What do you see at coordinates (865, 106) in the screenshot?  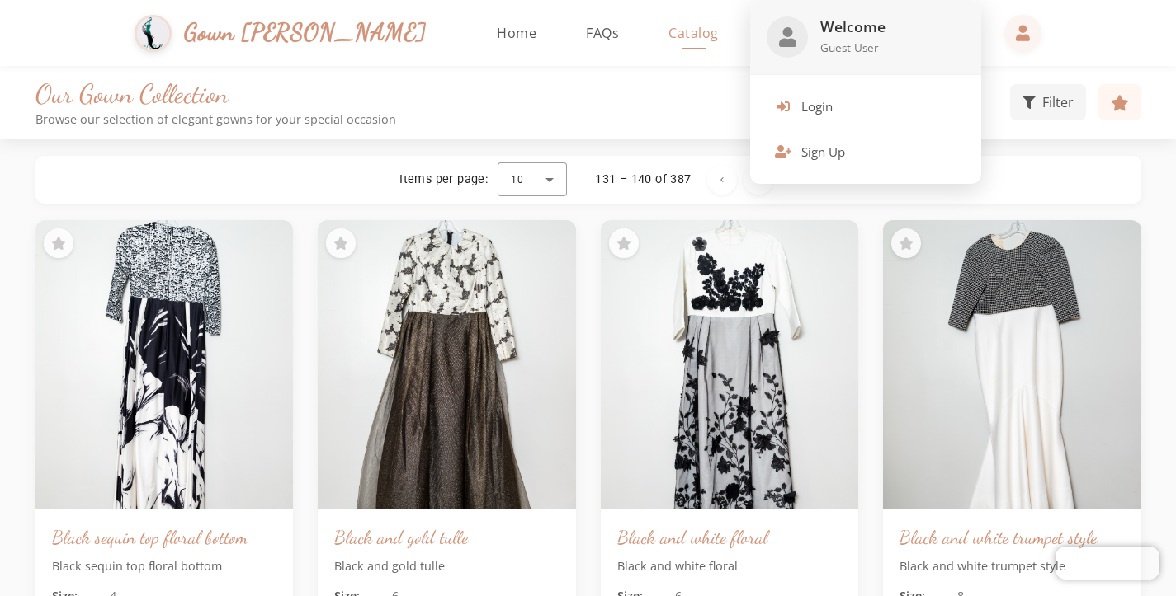 I see `button: Login` at bounding box center [865, 106].